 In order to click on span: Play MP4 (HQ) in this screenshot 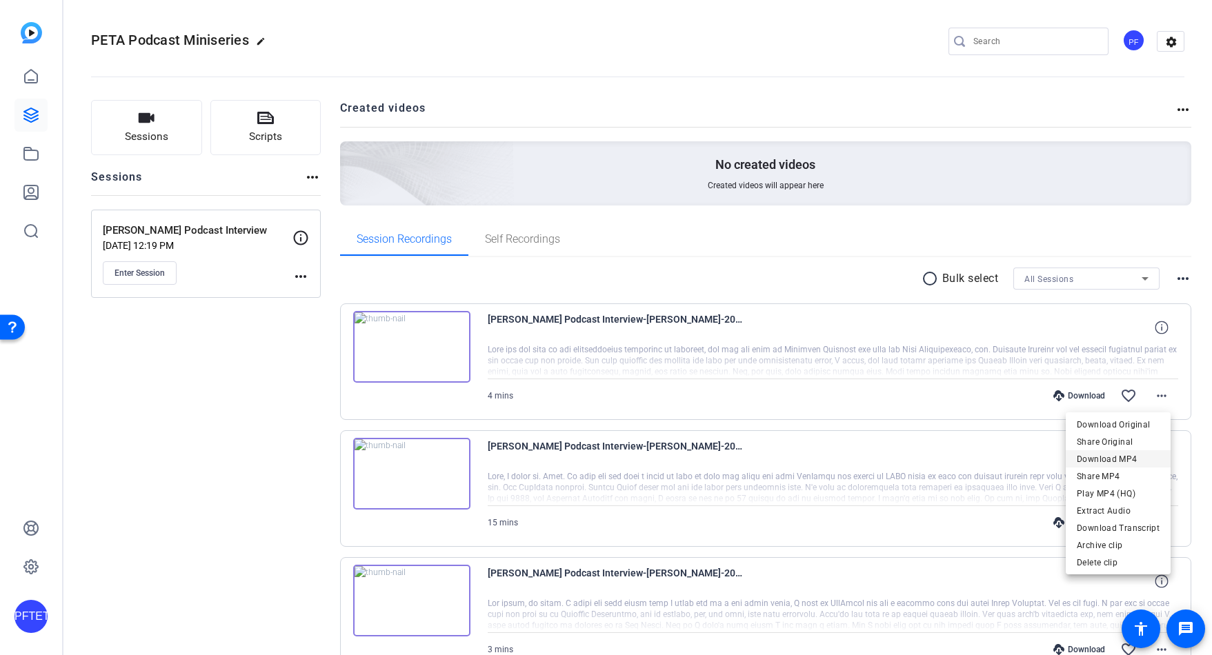, I will do `click(1118, 494)`.